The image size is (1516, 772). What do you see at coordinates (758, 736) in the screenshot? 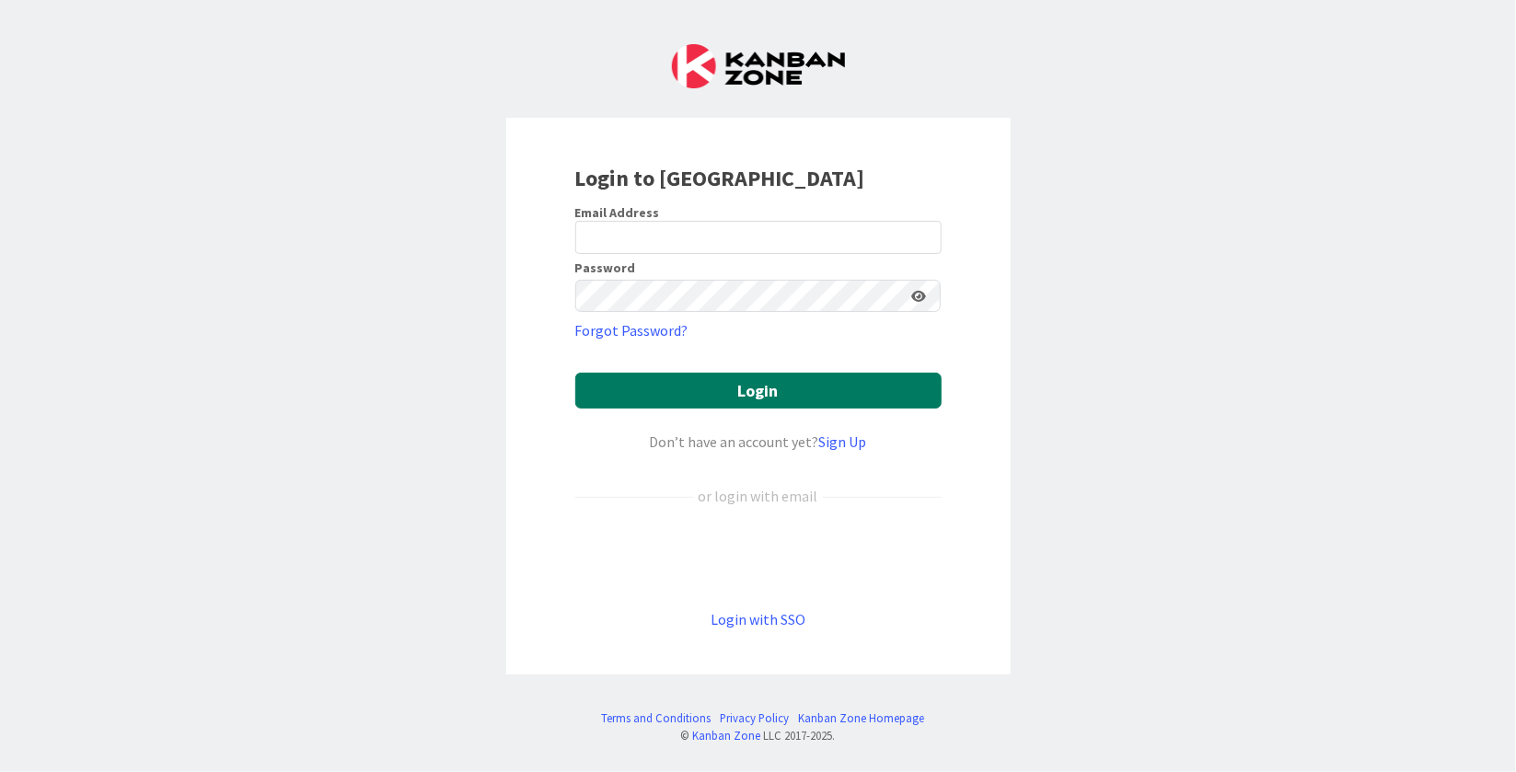
I see `div: © LLC 2017- 2025 .` at bounding box center [758, 736].